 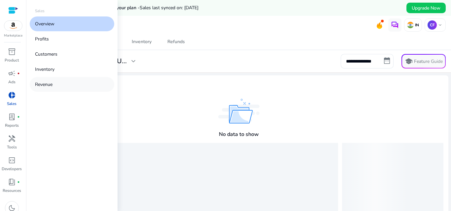 What do you see at coordinates (142, 42) in the screenshot?
I see `div: Inventory` at bounding box center [142, 42].